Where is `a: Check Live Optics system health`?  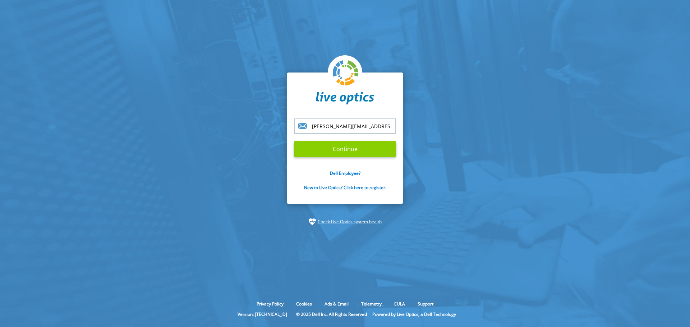
a: Check Live Optics system health is located at coordinates (350, 222).